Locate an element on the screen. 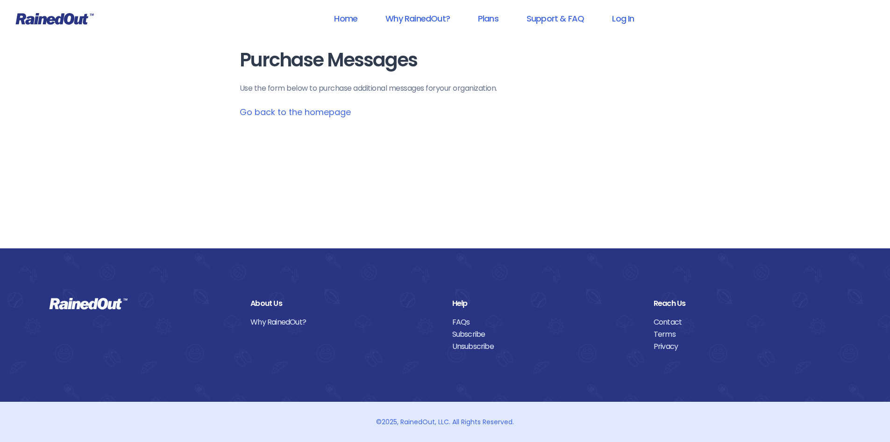 The width and height of the screenshot is (890, 442). a: Go back to the homepage is located at coordinates (295, 112).